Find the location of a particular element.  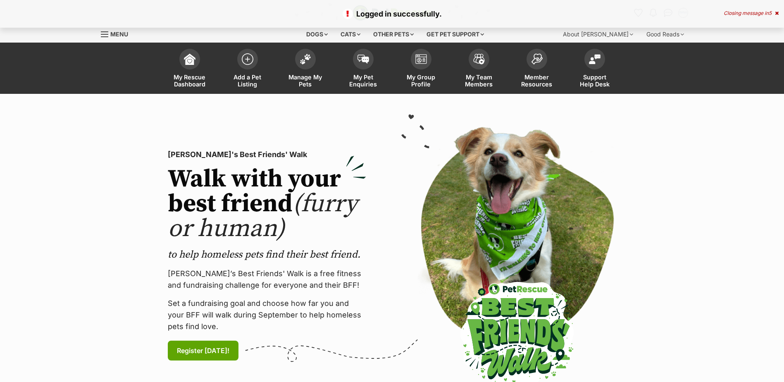

a: My Pet Enquiries is located at coordinates (363, 69).